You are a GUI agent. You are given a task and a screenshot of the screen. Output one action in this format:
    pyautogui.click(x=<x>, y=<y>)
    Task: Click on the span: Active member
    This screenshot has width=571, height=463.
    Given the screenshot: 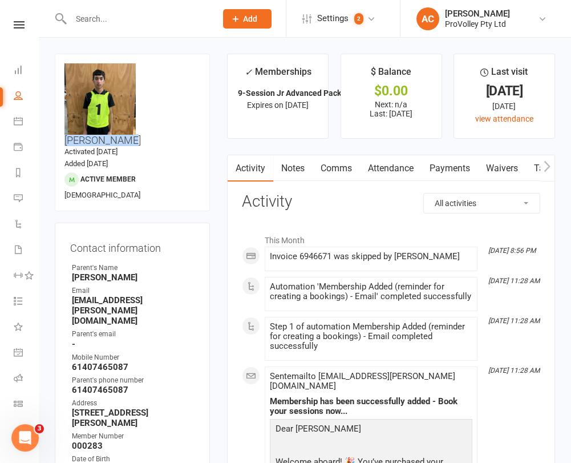 What is the action you would take?
    pyautogui.click(x=108, y=179)
    